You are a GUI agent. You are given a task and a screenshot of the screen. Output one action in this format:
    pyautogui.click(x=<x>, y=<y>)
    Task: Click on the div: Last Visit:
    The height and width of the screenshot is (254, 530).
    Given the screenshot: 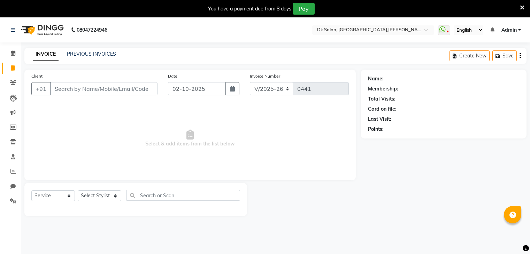 What is the action you would take?
    pyautogui.click(x=379, y=119)
    